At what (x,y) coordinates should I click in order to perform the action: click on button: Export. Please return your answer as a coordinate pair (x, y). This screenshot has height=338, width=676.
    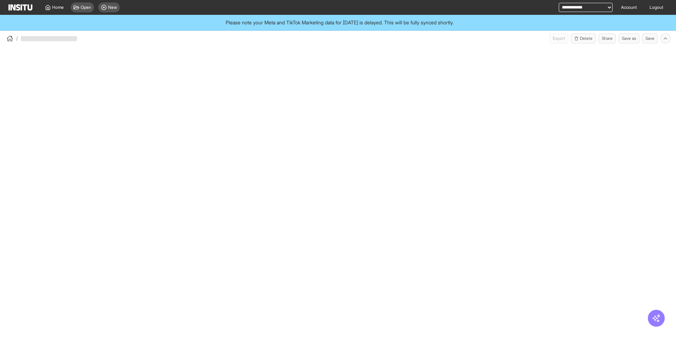
    Looking at the image, I should click on (559, 38).